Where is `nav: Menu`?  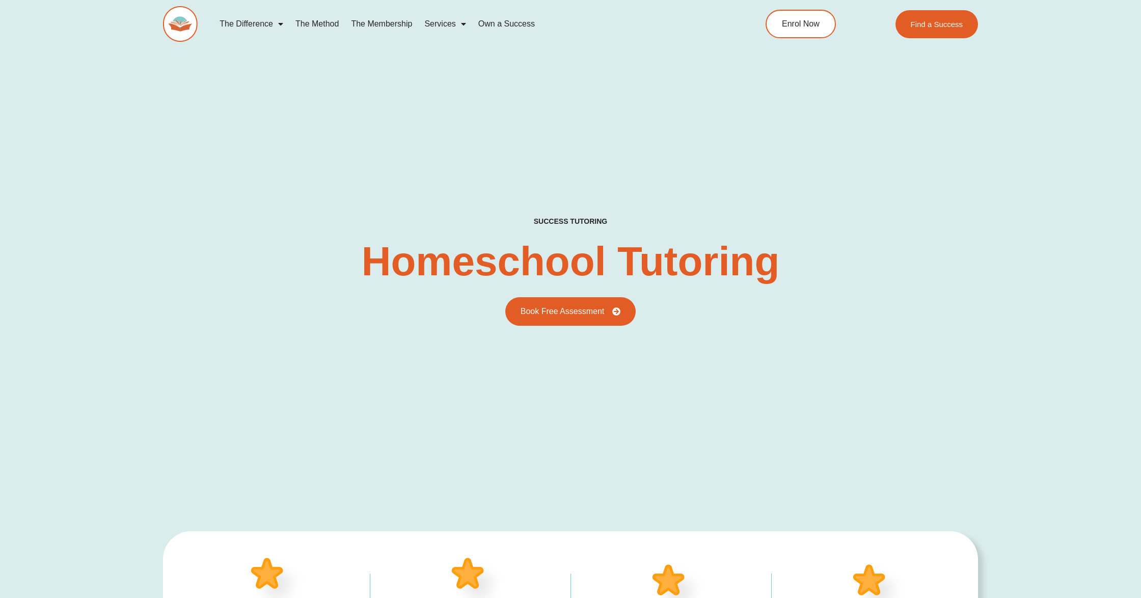
nav: Menu is located at coordinates (466, 24).